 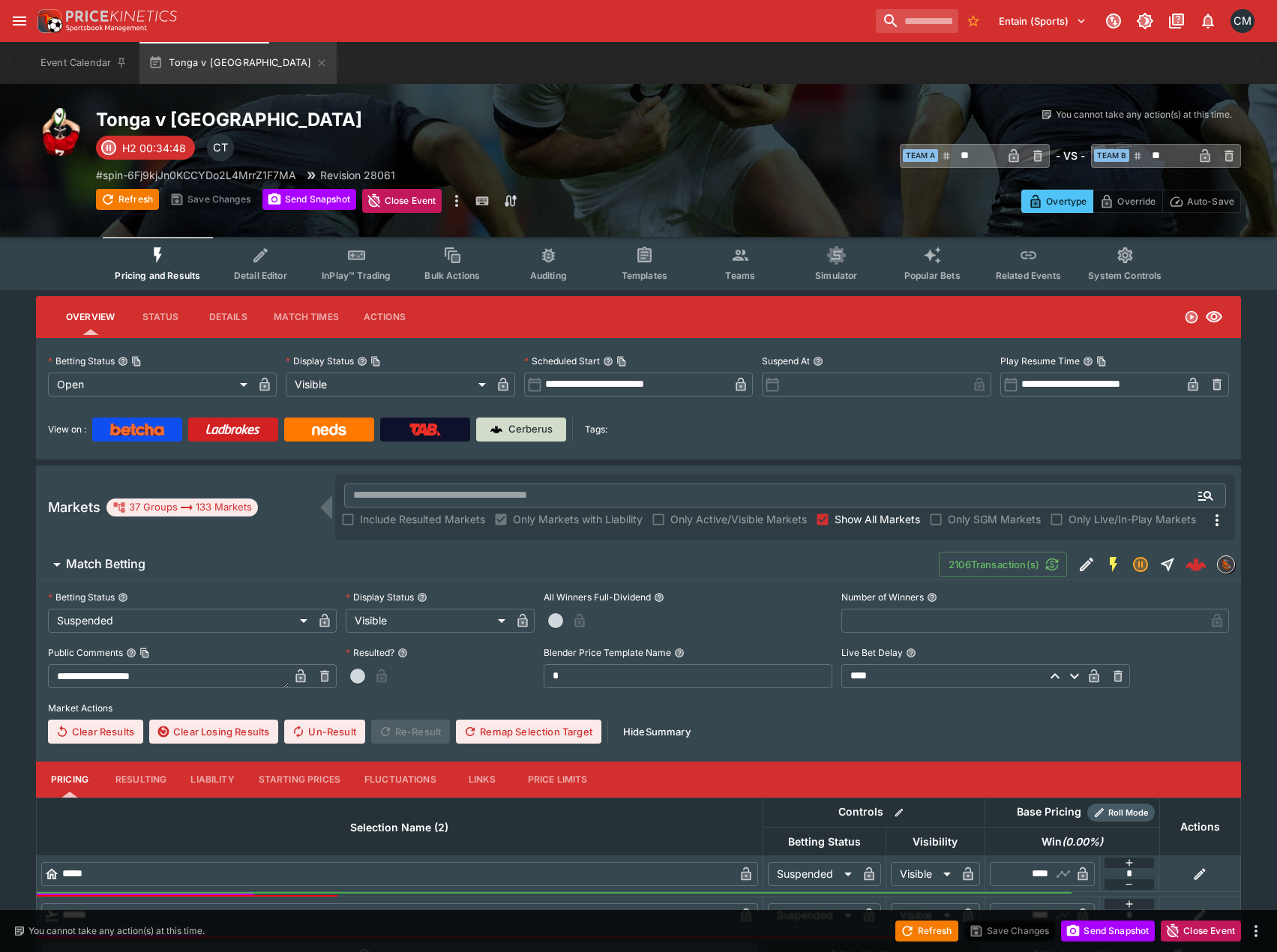 What do you see at coordinates (1177, 21) in the screenshot?
I see `button: Documentation` at bounding box center [1177, 21].